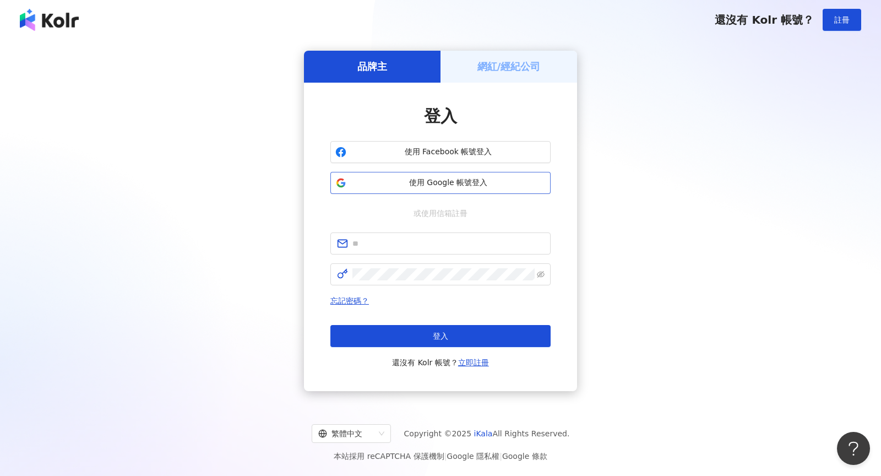 The height and width of the screenshot is (476, 881). I want to click on span: 或使用信箱註冊, so click(441, 213).